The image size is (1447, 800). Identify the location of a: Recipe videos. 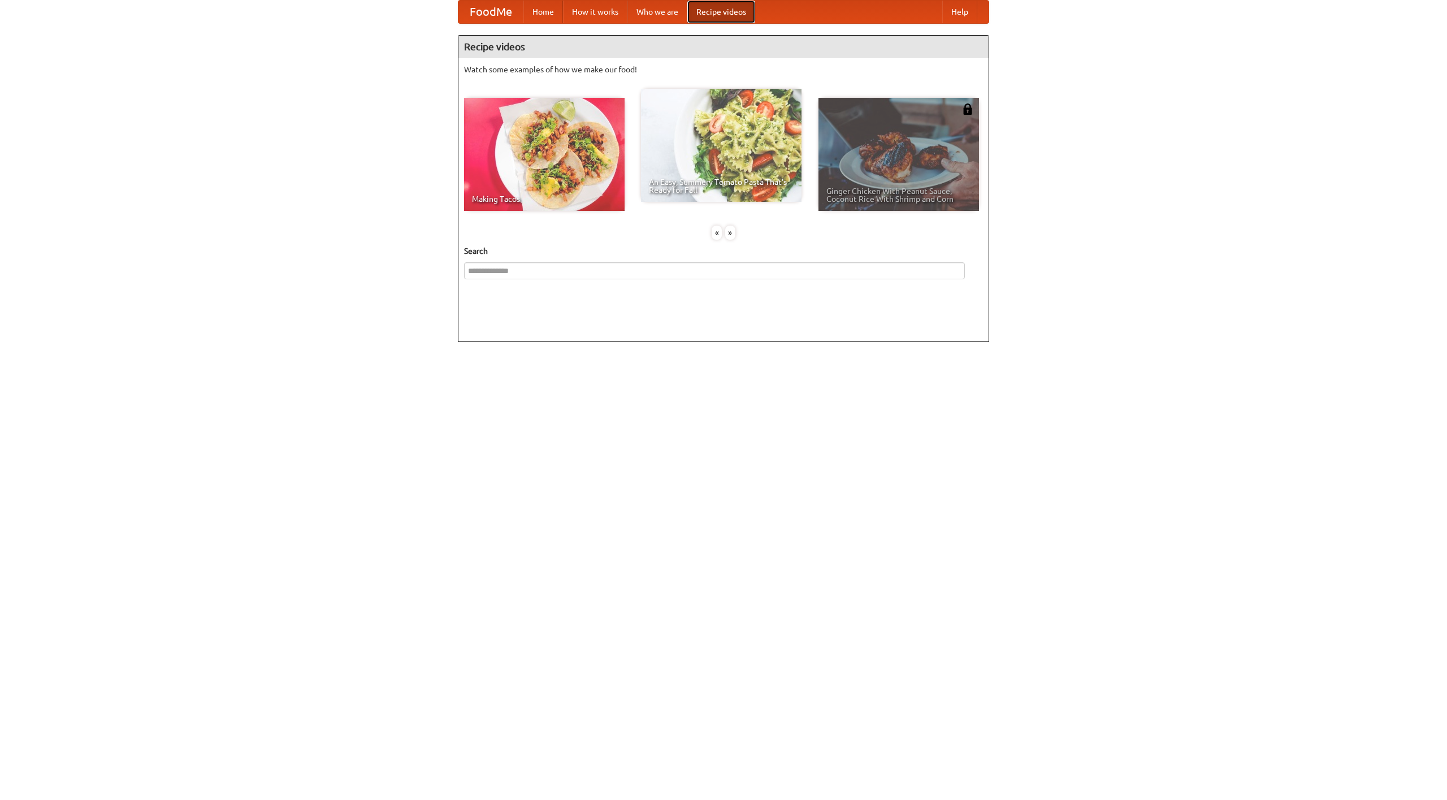
(721, 12).